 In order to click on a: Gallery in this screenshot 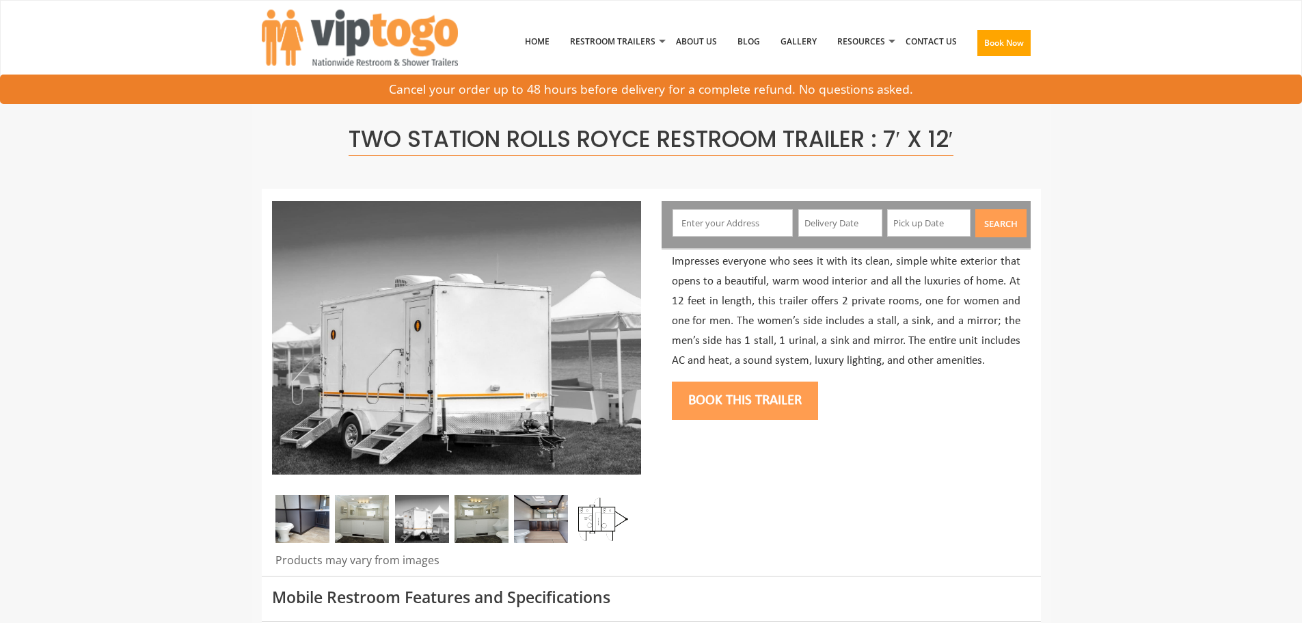, I will do `click(799, 42)`.